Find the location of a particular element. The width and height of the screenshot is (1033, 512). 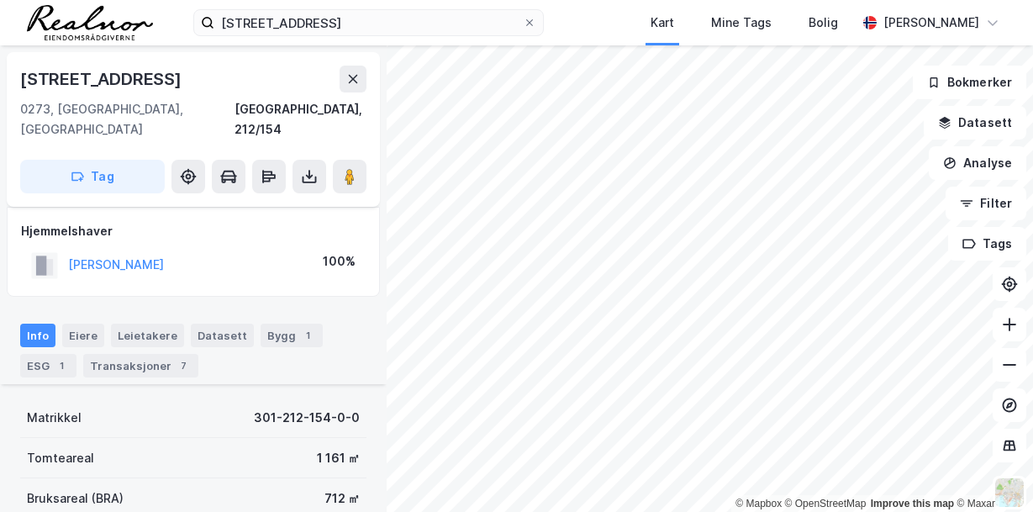

div: Transaksjoner is located at coordinates (140, 366).